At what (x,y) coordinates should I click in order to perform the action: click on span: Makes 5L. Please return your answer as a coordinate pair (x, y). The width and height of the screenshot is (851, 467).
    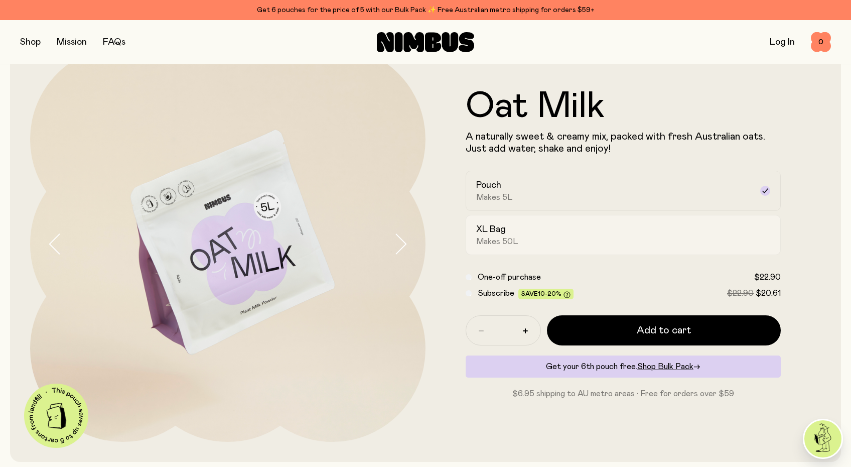
    Looking at the image, I should click on (494, 197).